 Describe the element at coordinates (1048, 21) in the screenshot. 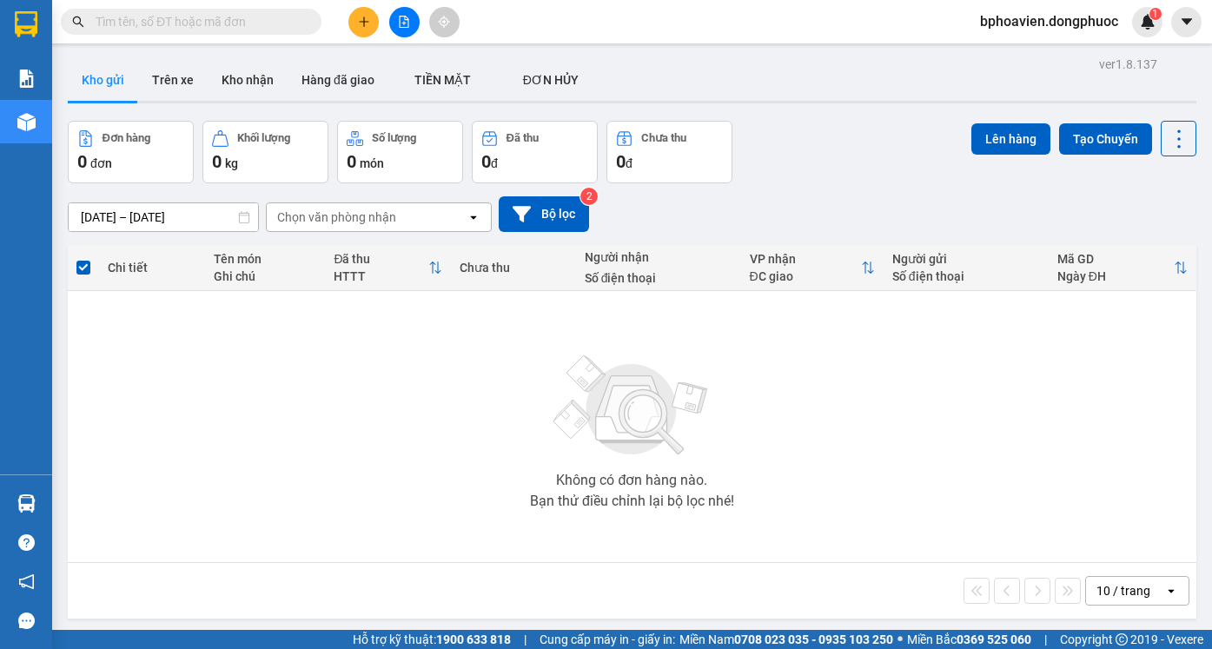

I see `span: bphoavien.dongphuoc` at that location.